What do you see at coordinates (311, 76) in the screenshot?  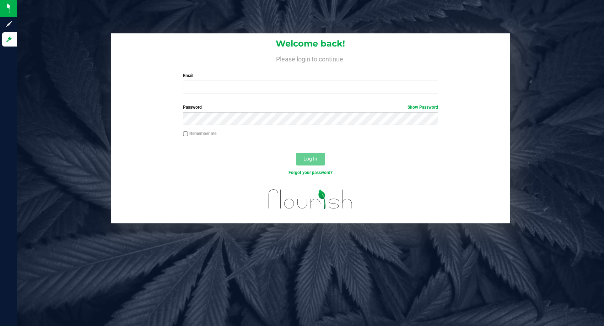 I see `label: Email` at bounding box center [311, 76].